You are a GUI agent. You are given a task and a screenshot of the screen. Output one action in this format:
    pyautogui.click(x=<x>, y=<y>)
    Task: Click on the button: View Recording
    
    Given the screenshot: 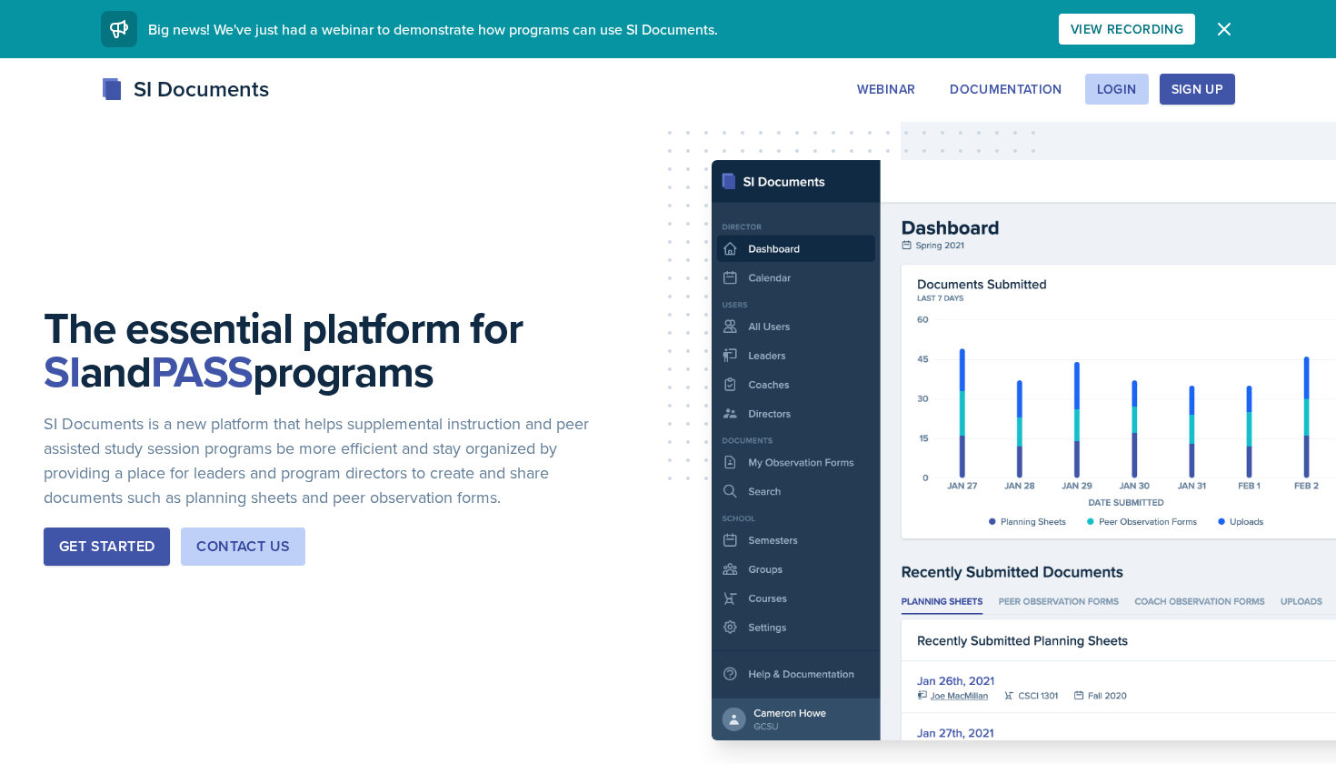 What is the action you would take?
    pyautogui.click(x=1127, y=29)
    